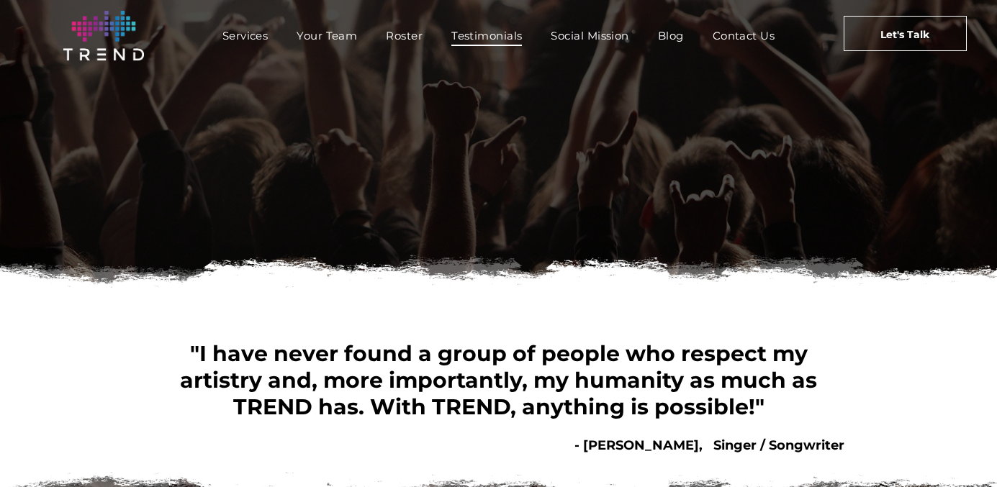 The image size is (997, 487). I want to click on a: Services, so click(245, 35).